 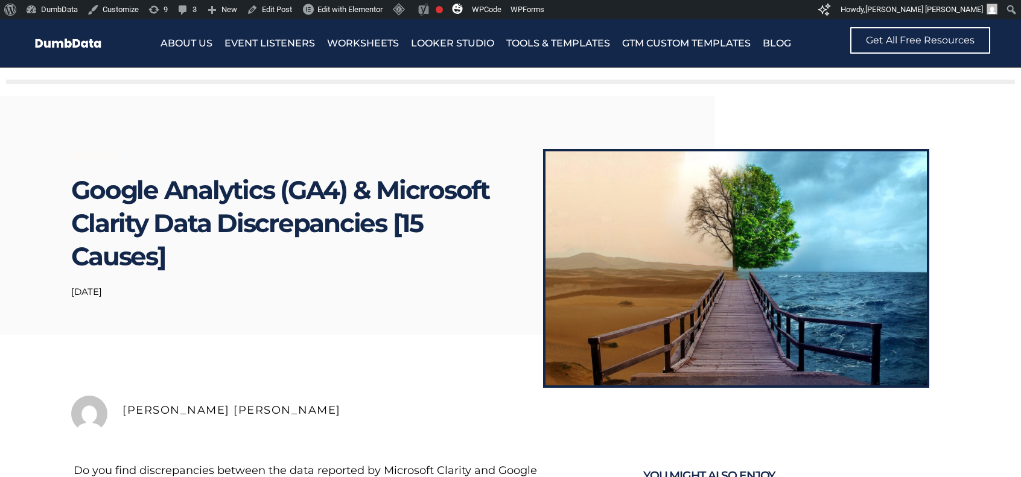 What do you see at coordinates (452, 43) in the screenshot?
I see `a: Looker Studio` at bounding box center [452, 43].